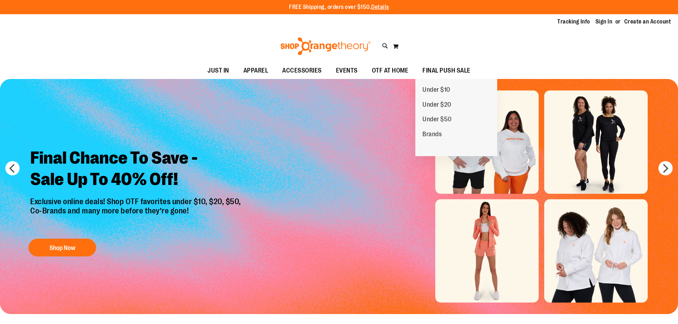  I want to click on span: Under $50, so click(437, 120).